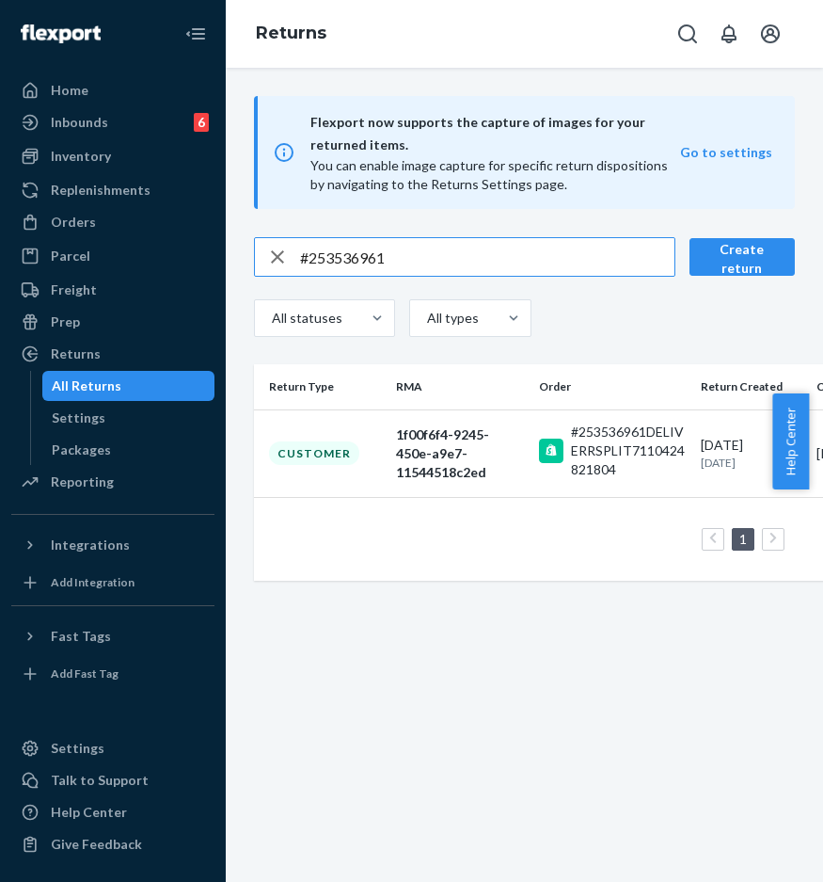 This screenshot has height=882, width=823. What do you see at coordinates (628, 451) in the screenshot?
I see `div: #253536961DELIVERRSPLIT7110424821804` at bounding box center [628, 451].